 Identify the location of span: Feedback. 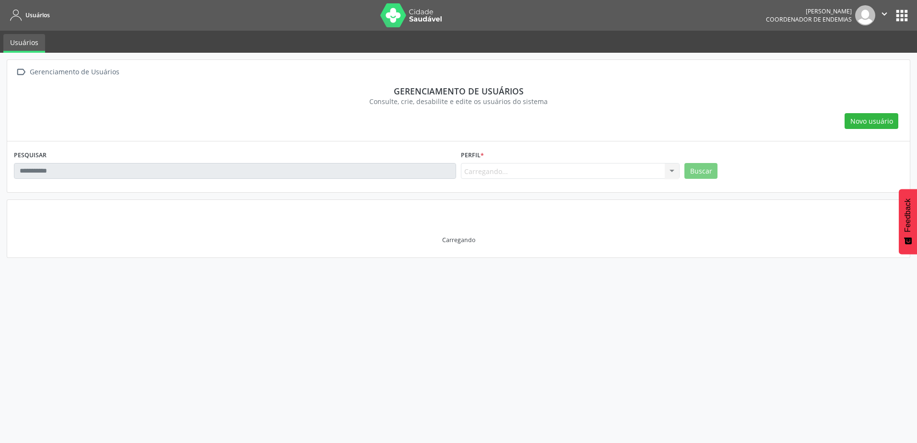
(908, 215).